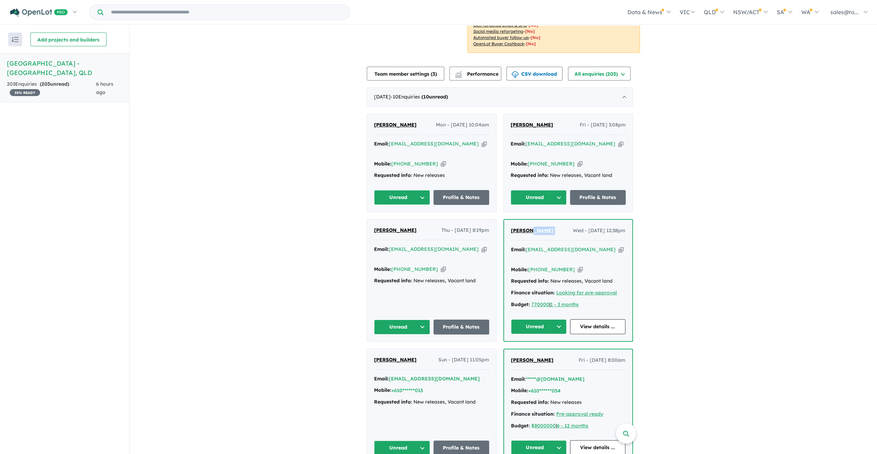 The width and height of the screenshot is (877, 454). Describe the element at coordinates (587, 293) in the screenshot. I see `a: Looking for pre-approval` at that location.